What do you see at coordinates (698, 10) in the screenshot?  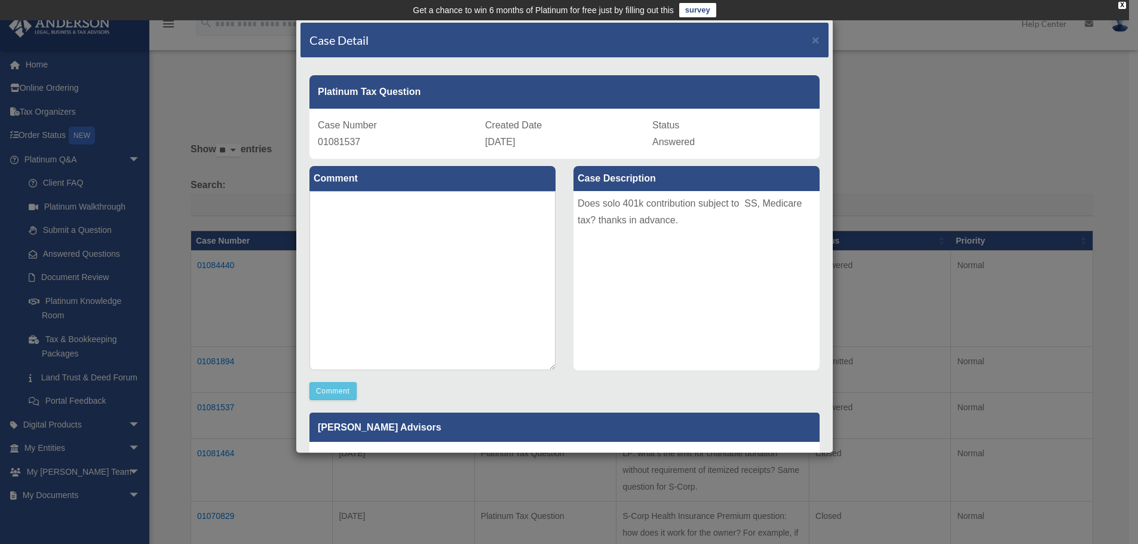 I see `a: survey` at bounding box center [698, 10].